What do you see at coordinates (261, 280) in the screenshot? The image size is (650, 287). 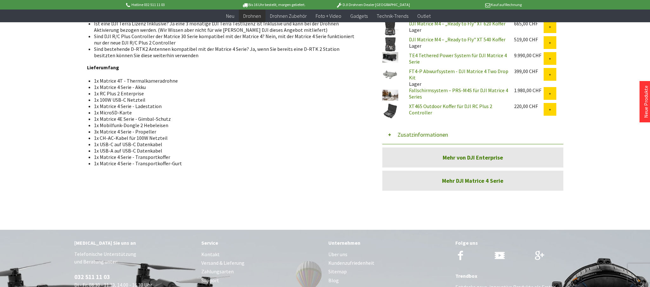 I see `a: Support` at bounding box center [261, 280].